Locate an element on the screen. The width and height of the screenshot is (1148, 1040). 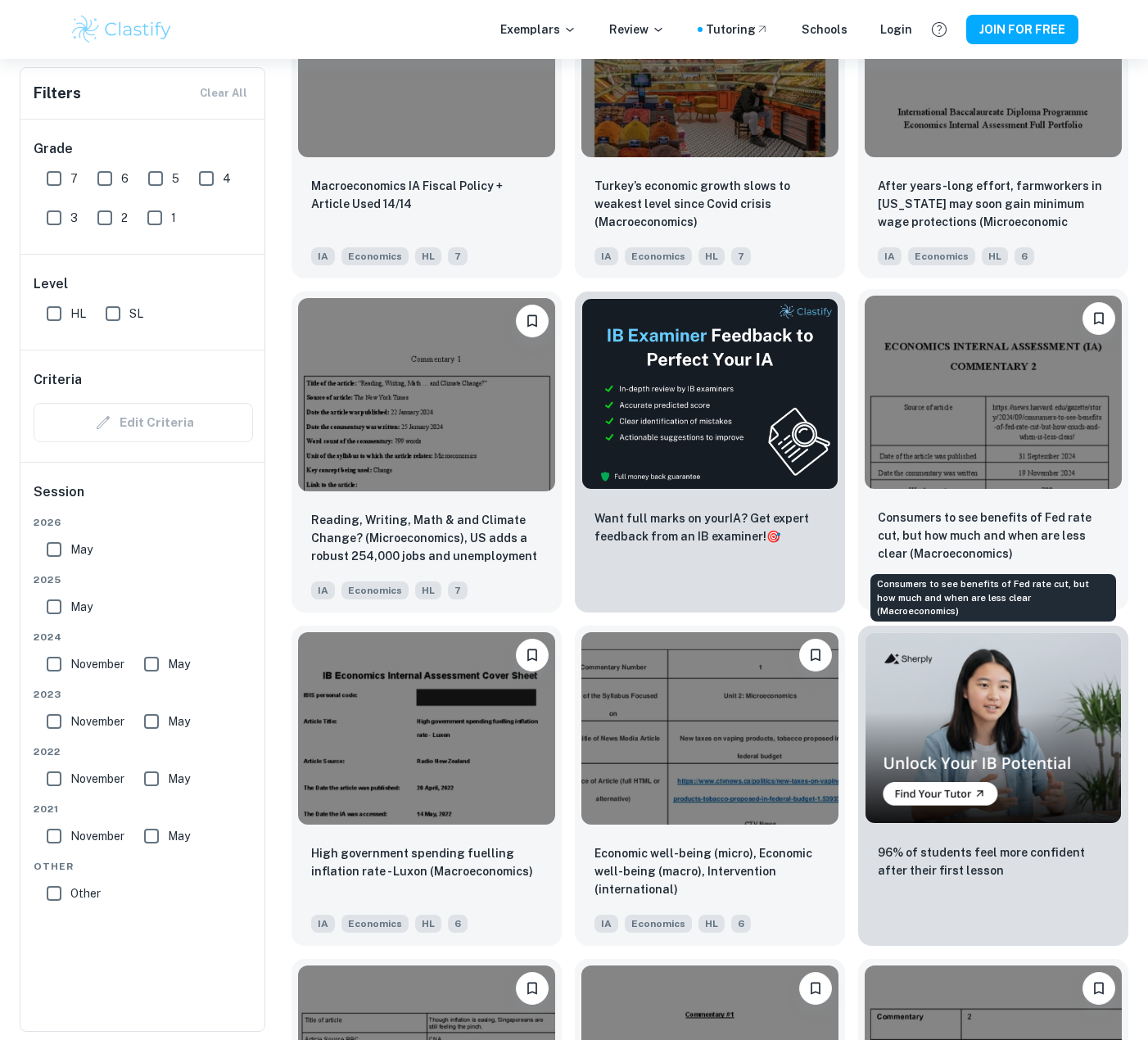
span: 3 is located at coordinates (74, 218).